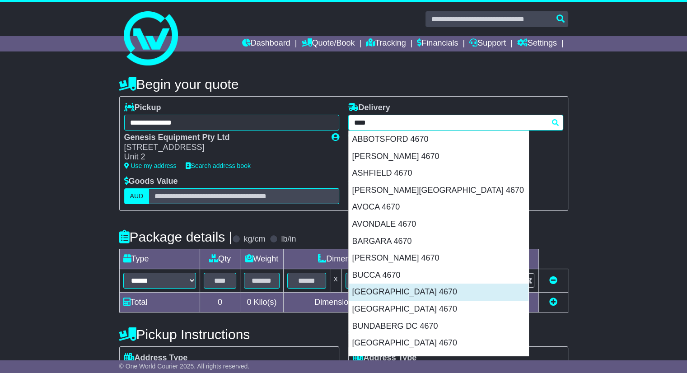  Describe the element at coordinates (159, 303) in the screenshot. I see `td: Total` at that location.